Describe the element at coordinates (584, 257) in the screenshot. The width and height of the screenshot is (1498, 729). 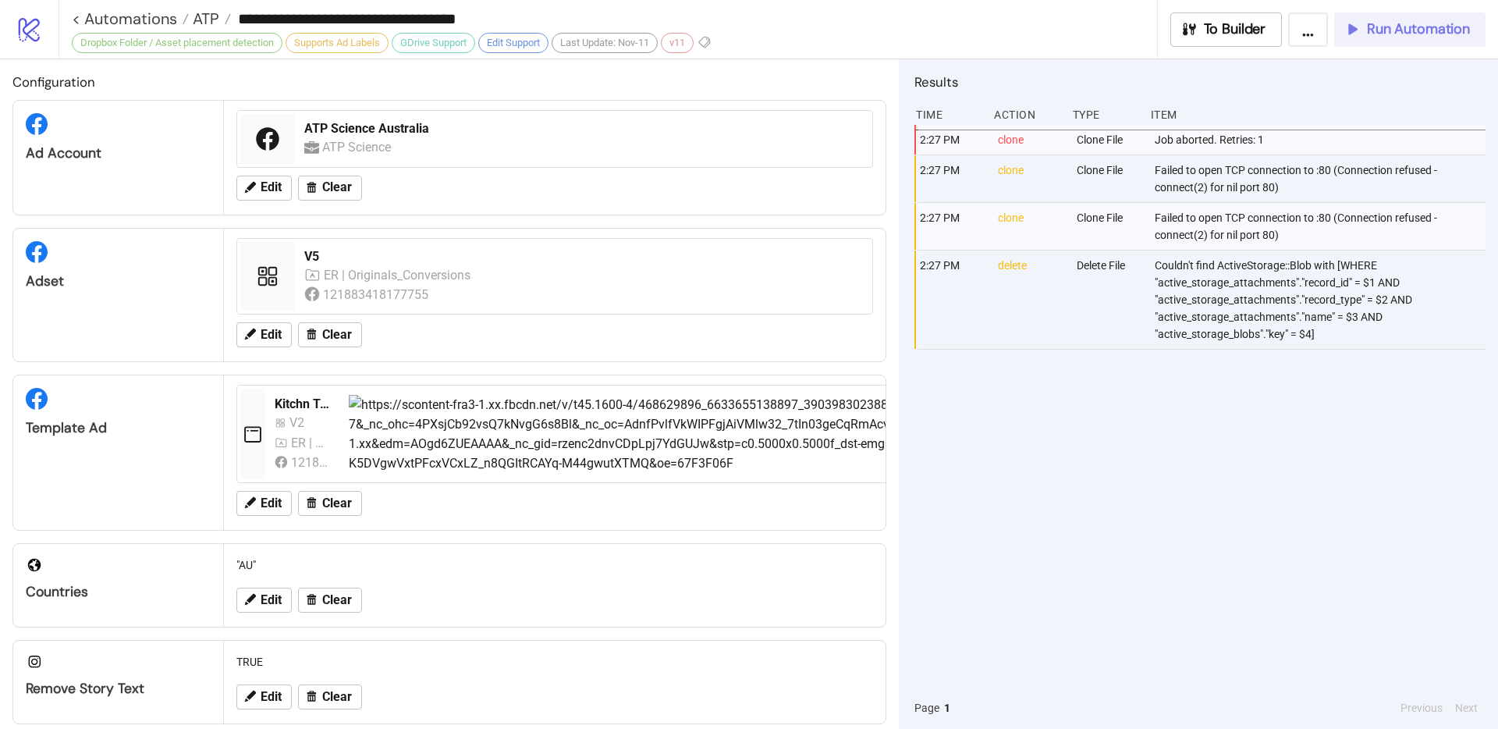
I see `div: V5` at that location.